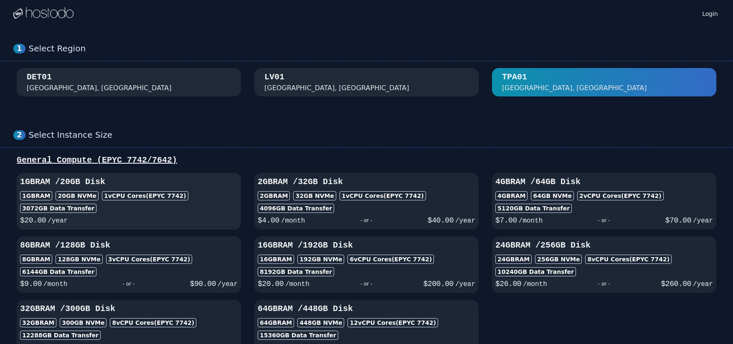 Image resolution: width=733 pixels, height=344 pixels. I want to click on span: $ 260.00, so click(676, 284).